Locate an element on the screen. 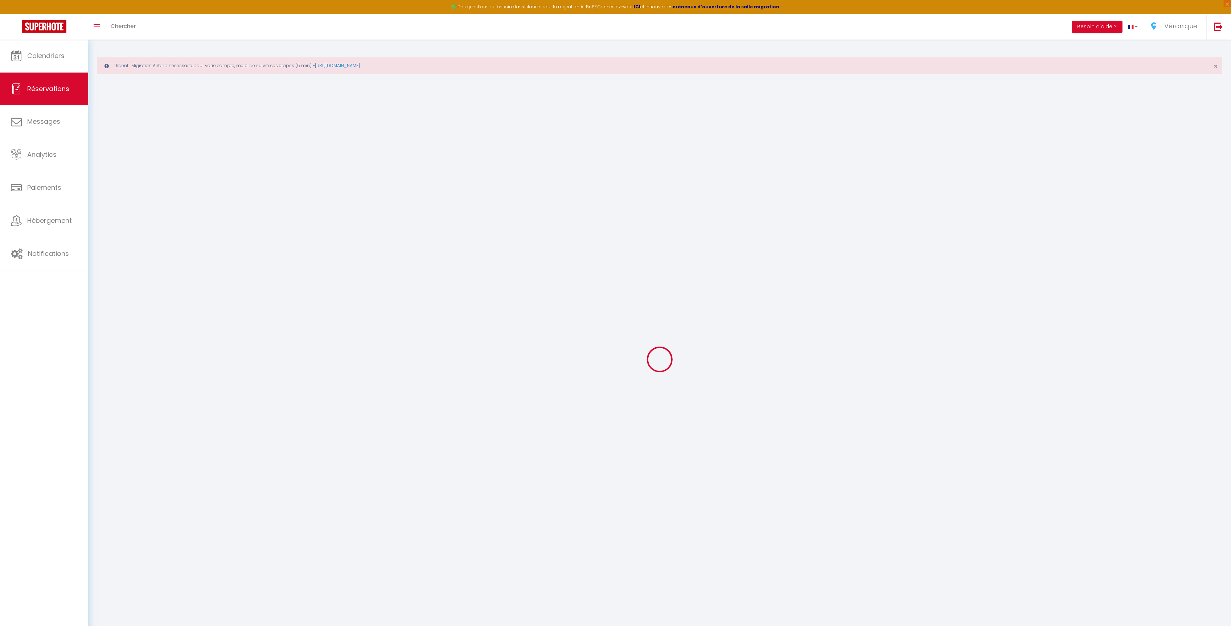 The image size is (1231, 626). span: Réservations is located at coordinates (48, 89).